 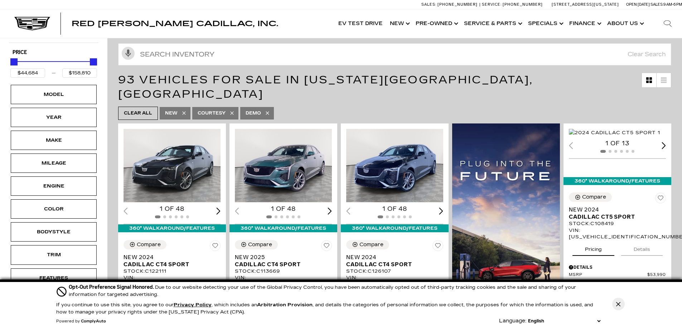 What do you see at coordinates (594, 248) in the screenshot?
I see `button: pricing tab` at bounding box center [594, 248].